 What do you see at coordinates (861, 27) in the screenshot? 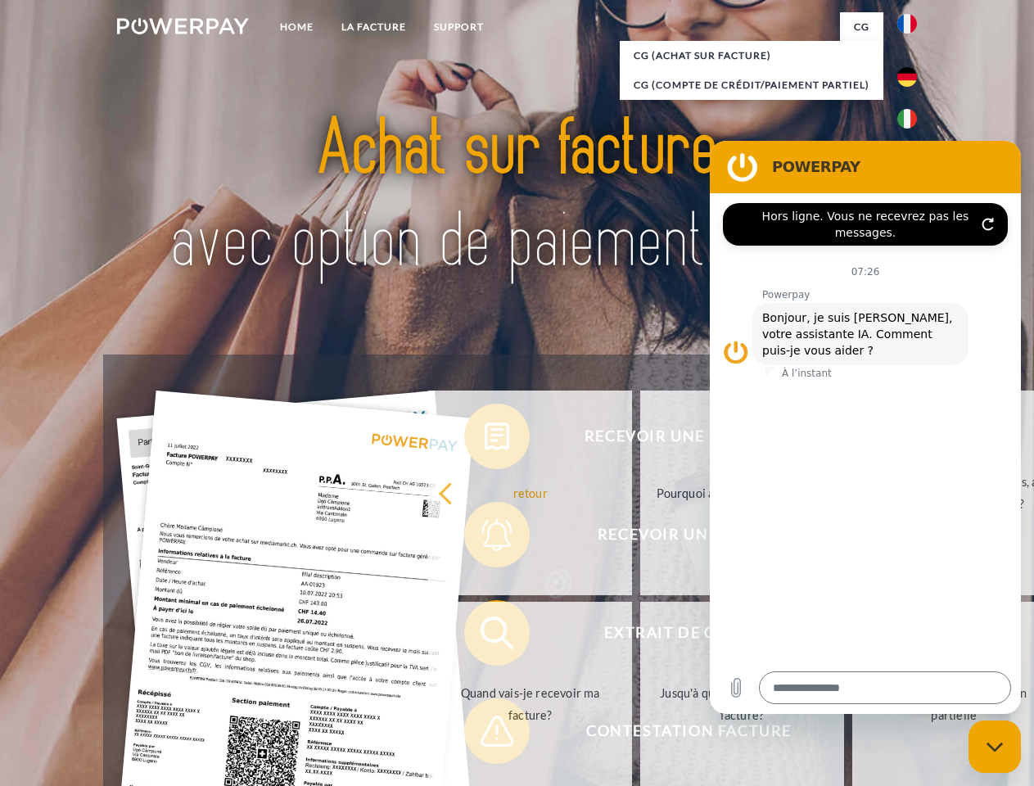
I see `a: CG` at bounding box center [861, 27].